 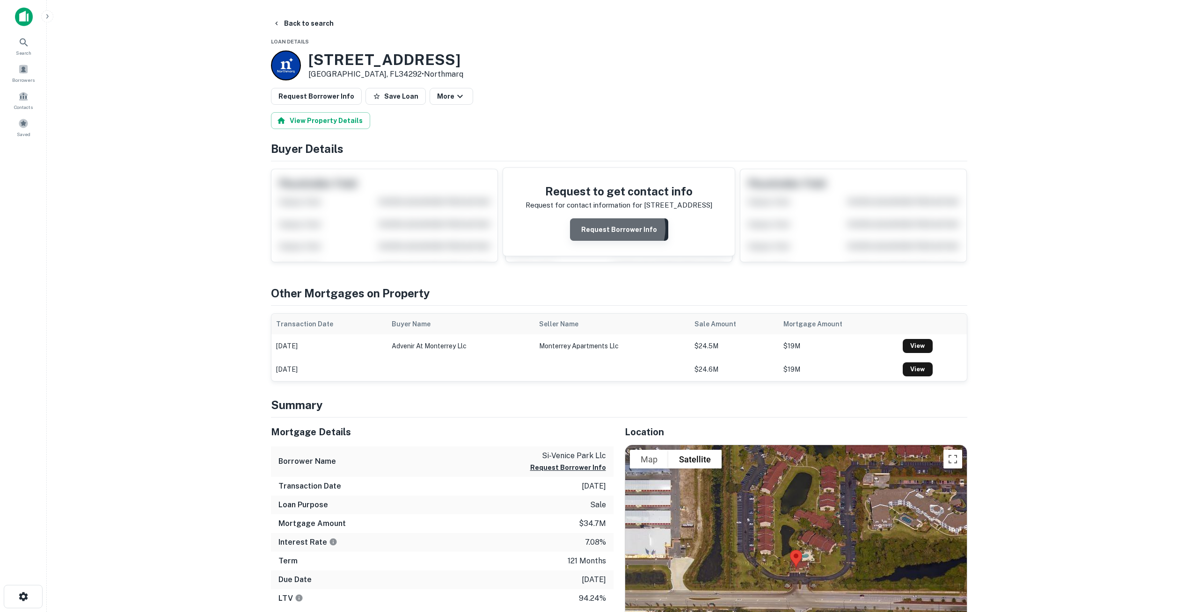 What do you see at coordinates (592, 524) in the screenshot?
I see `p: $34.7m` at bounding box center [592, 524].